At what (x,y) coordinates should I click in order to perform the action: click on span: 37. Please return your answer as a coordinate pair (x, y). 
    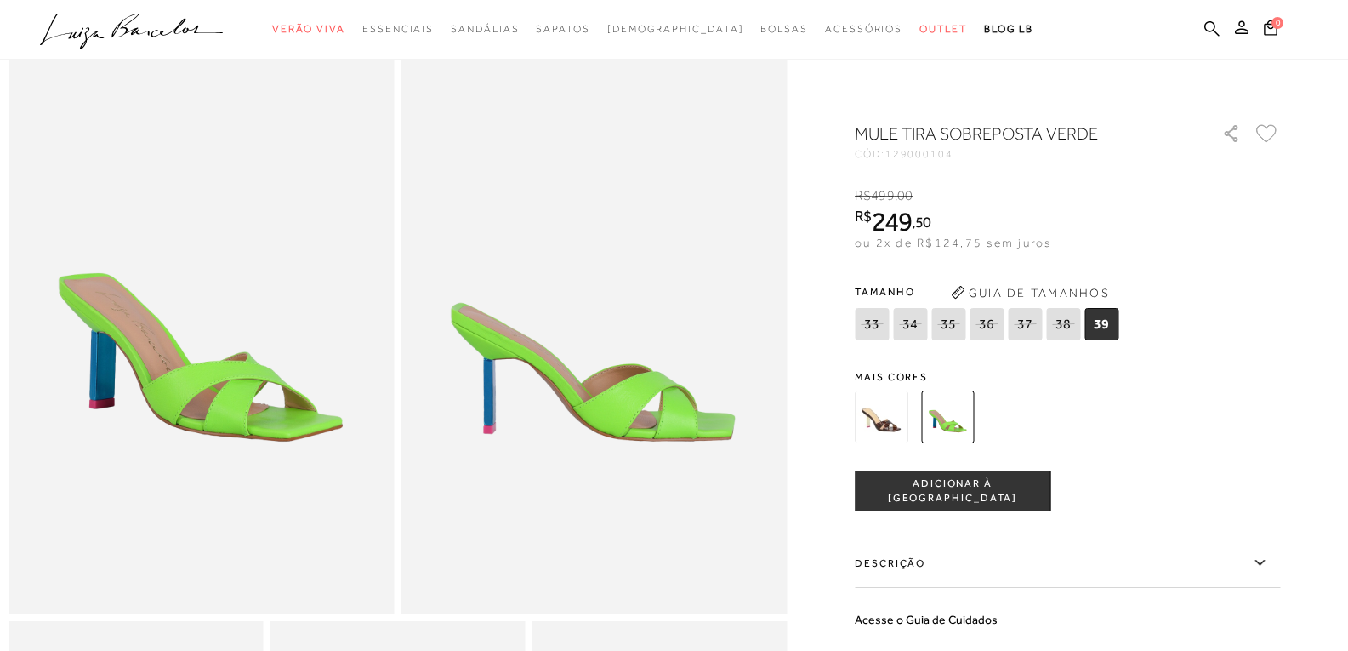
    Looking at the image, I should click on (1025, 324).